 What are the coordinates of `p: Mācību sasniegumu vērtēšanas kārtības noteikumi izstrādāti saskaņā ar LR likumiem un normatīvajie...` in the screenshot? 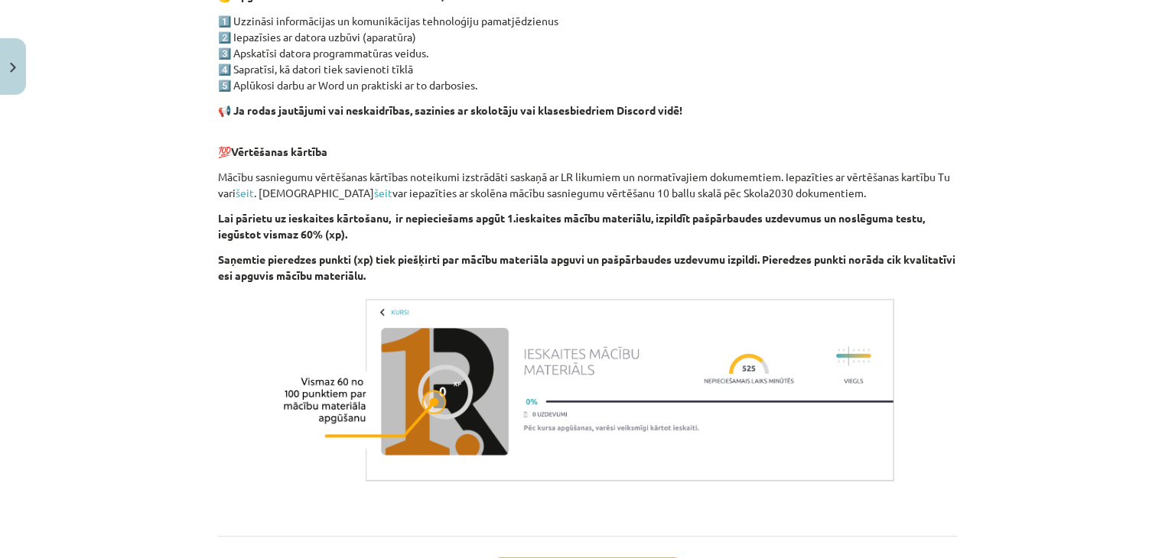 It's located at (587, 185).